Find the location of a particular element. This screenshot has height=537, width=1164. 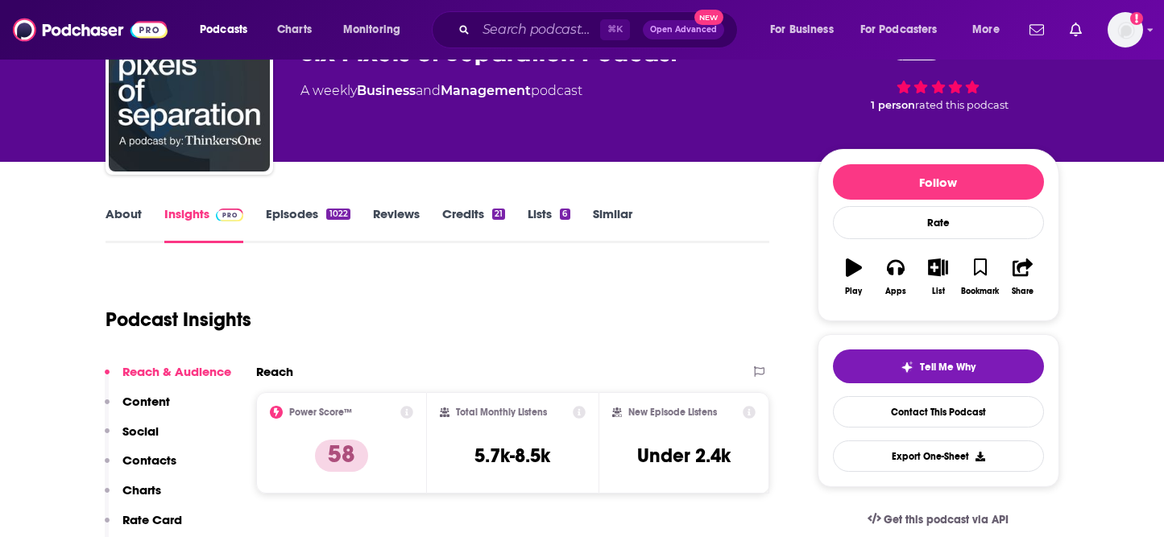

div: A weekly podcast is located at coordinates (442, 91).